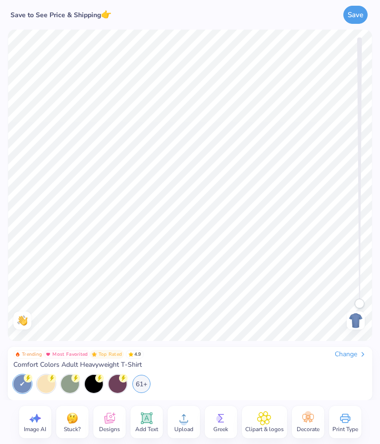 Image resolution: width=380 pixels, height=444 pixels. I want to click on span: Designs, so click(110, 429).